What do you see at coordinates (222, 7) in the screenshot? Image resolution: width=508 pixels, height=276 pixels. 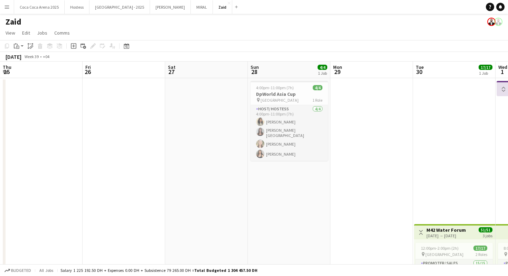 I see `button: Zaid` at bounding box center [222, 7].